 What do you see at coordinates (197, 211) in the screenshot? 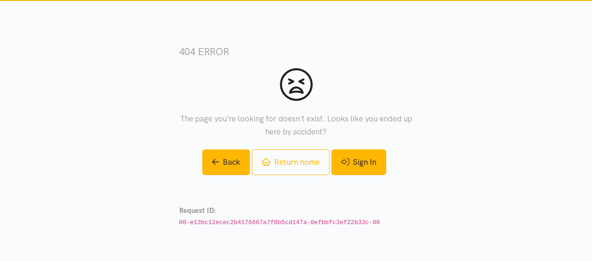
I see `strong: Request ID:` at bounding box center [197, 211].